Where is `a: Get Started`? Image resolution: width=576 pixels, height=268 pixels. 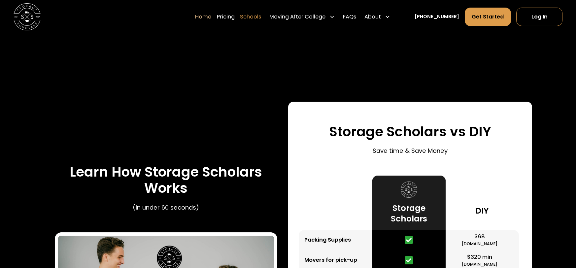 a: Get Started is located at coordinates (488, 17).